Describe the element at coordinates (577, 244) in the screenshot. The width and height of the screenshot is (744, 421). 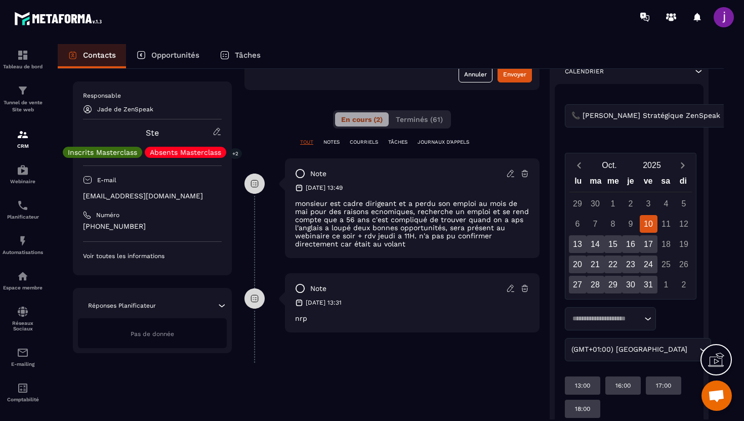
I see `div: 13` at that location.